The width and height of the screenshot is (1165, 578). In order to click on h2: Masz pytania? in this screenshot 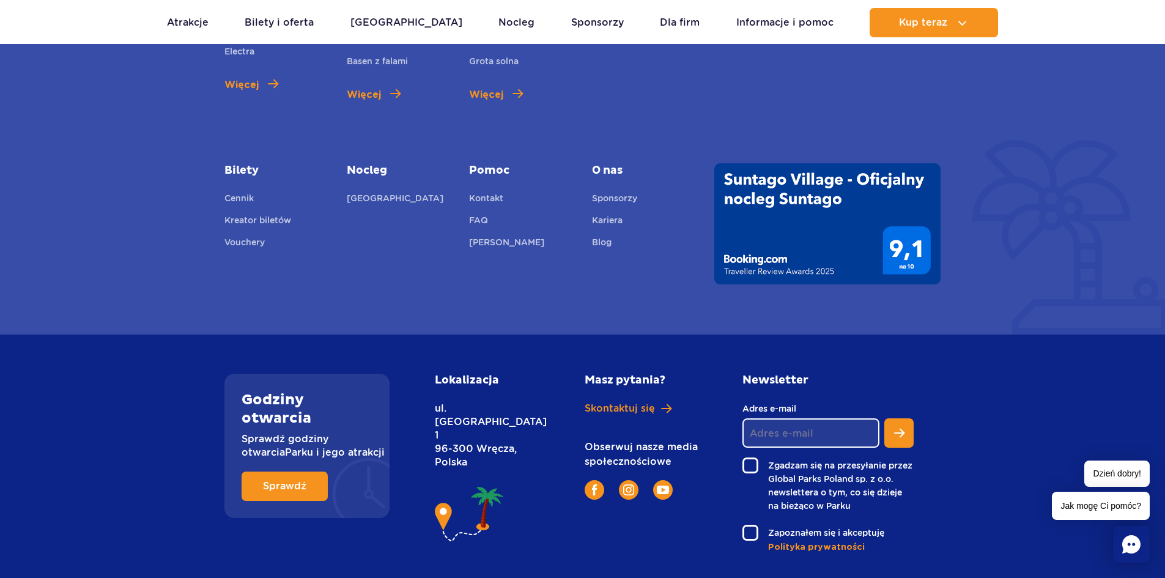, I will do `click(644, 380)`.